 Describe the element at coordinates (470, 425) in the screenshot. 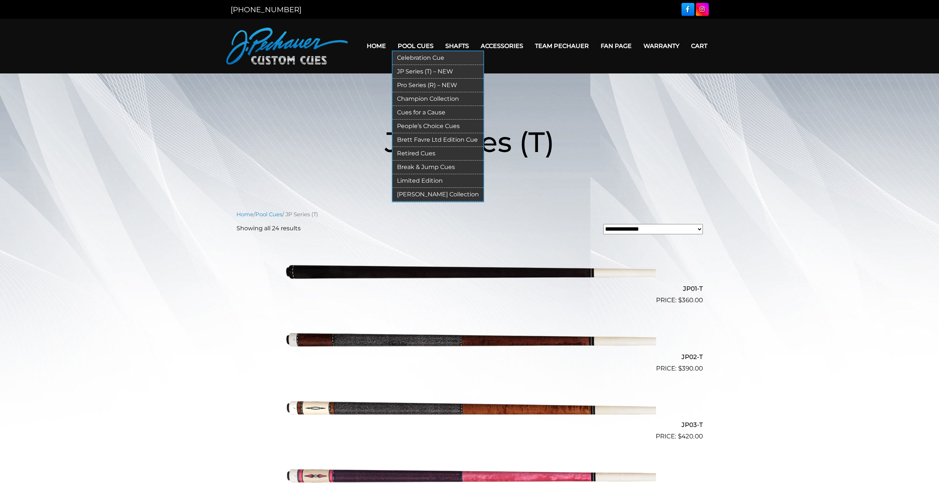

I see `h2: JP03-T` at that location.